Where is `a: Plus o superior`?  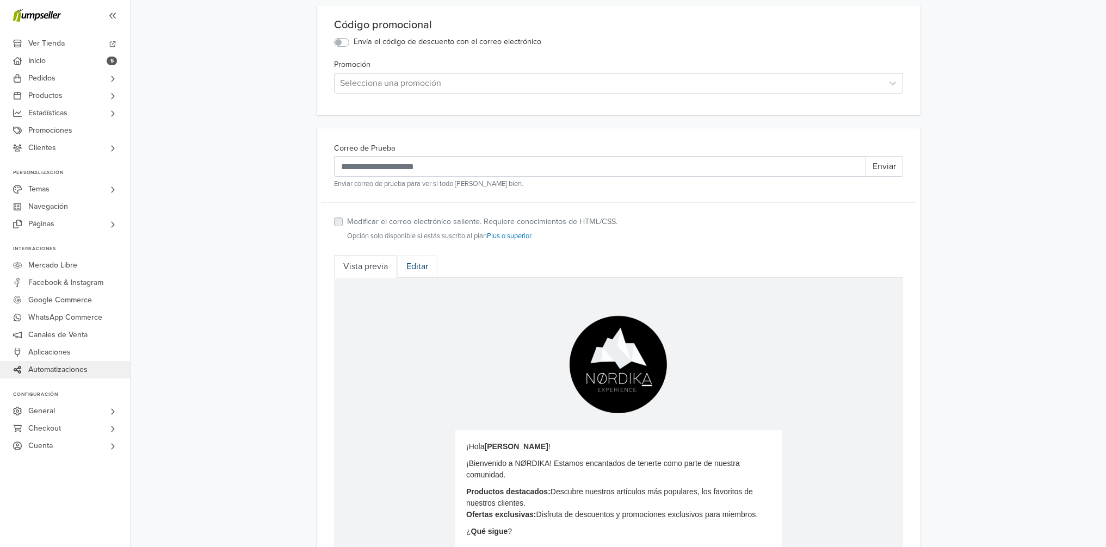 a: Plus o superior is located at coordinates (509, 236).